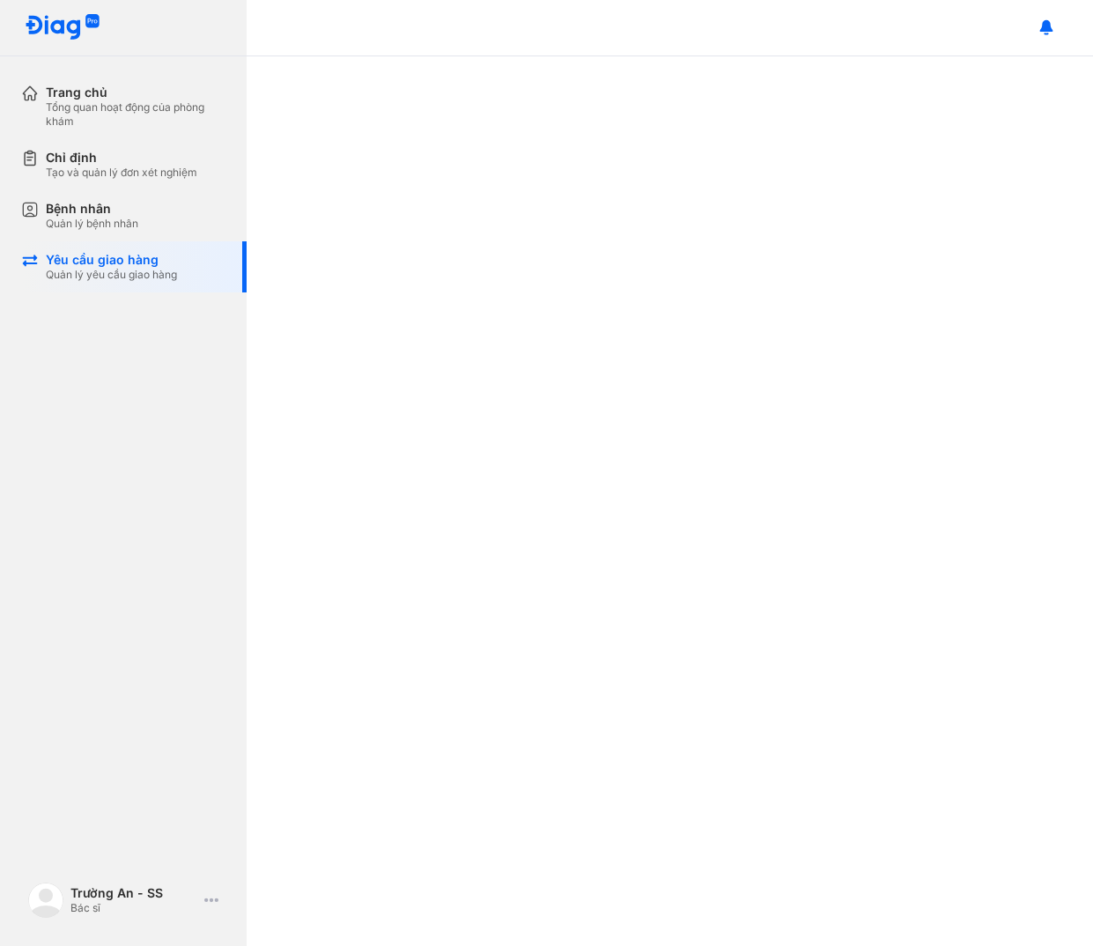 This screenshot has width=1093, height=946. I want to click on div: Trường An - SS, so click(134, 893).